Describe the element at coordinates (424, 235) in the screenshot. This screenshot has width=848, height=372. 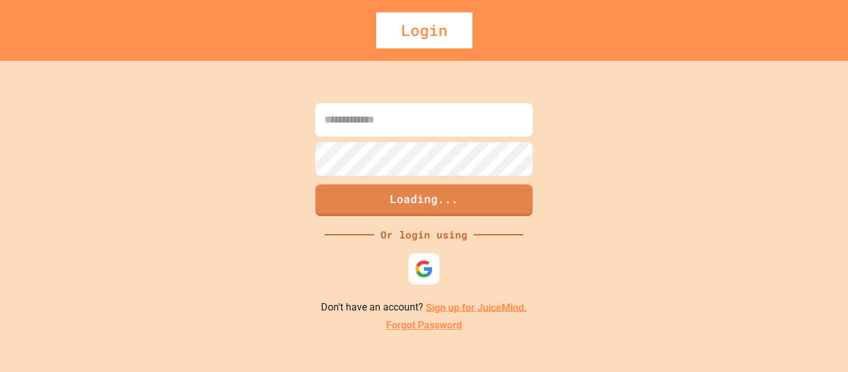
I see `div: Or login using` at that location.